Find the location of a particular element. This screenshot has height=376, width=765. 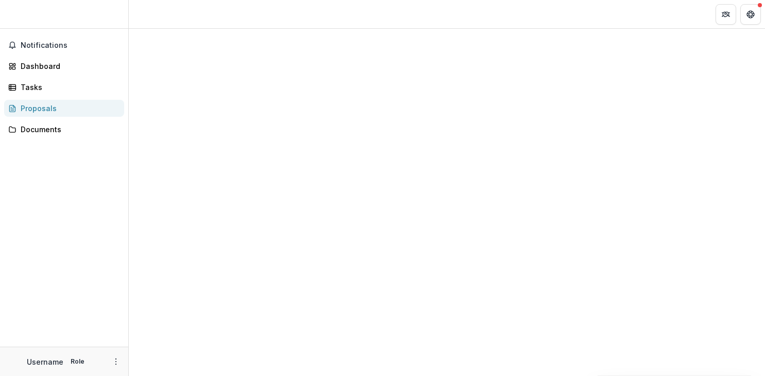

button: More is located at coordinates (116, 362).